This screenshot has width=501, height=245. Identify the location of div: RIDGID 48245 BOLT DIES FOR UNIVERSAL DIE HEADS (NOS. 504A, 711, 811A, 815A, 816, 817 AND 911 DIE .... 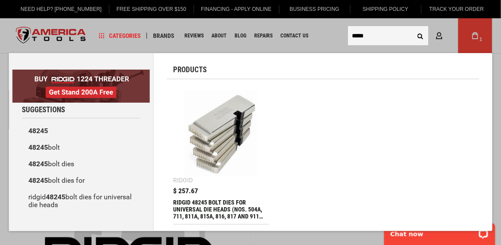
(221, 210).